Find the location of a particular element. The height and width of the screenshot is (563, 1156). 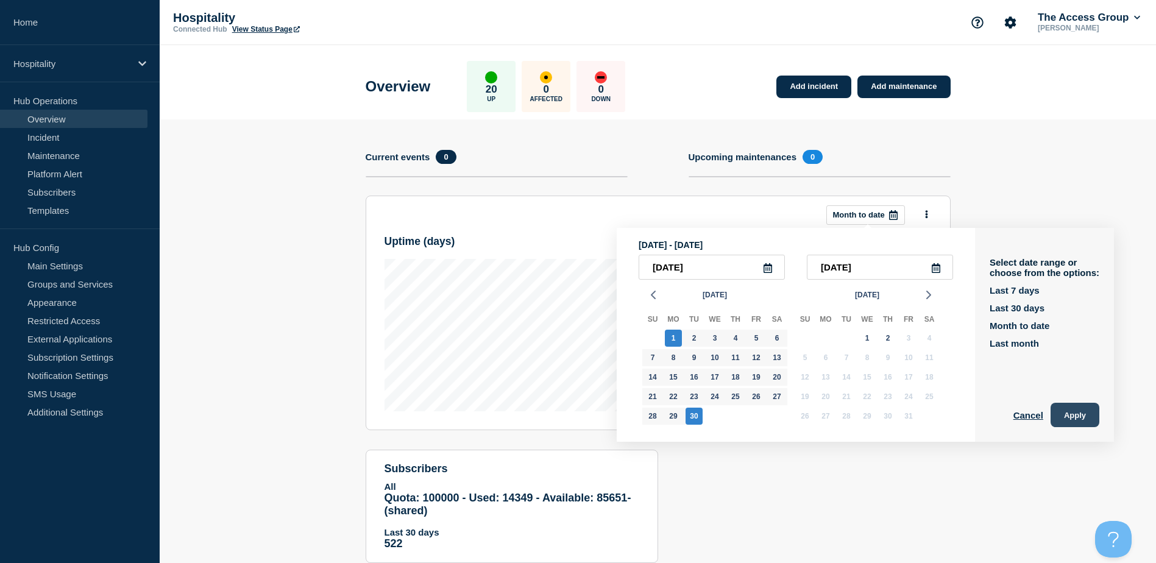

div: up is located at coordinates (491, 77).